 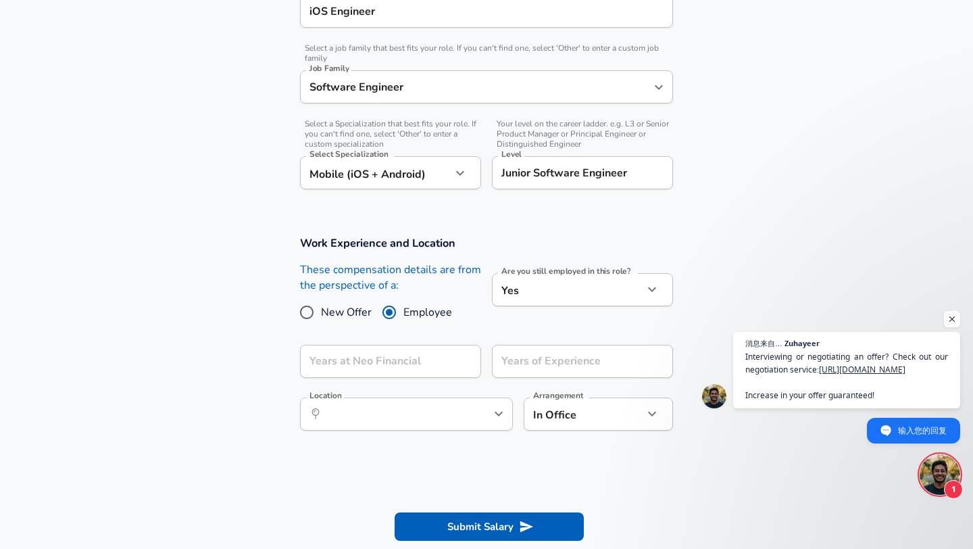 What do you see at coordinates (512, 154) in the screenshot?
I see `label: Level` at bounding box center [512, 154].